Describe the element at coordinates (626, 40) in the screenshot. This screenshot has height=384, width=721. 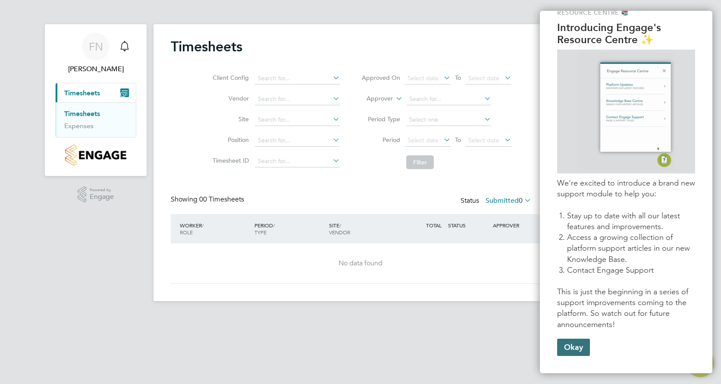
I see `p: Resource Centre ✨` at that location.